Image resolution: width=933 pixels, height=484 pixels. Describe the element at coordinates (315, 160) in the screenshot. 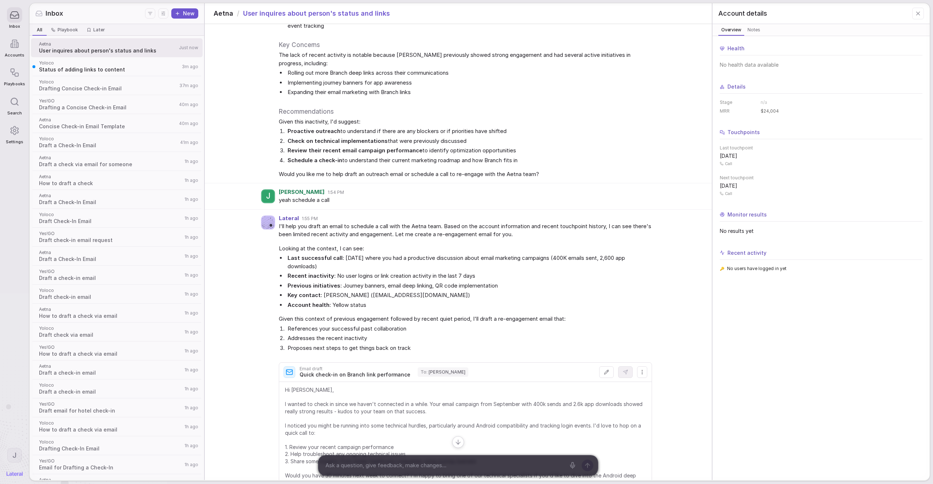

I see `strong: Schedule a check-in` at that location.